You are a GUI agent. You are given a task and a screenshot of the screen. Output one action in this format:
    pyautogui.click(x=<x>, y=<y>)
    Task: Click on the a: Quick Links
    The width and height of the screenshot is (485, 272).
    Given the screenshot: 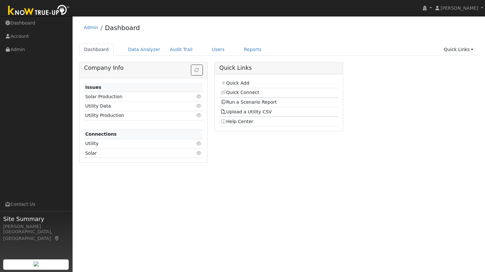 What is the action you would take?
    pyautogui.click(x=459, y=49)
    